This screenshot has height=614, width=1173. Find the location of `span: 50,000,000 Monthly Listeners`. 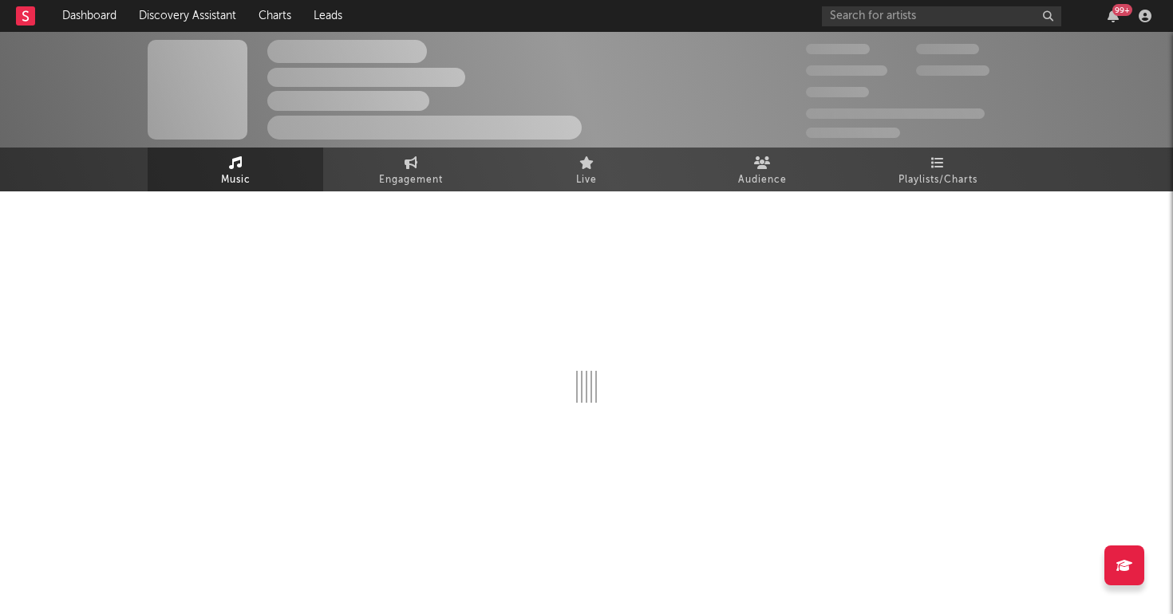

span: 50,000,000 Monthly Listeners is located at coordinates (895, 113).